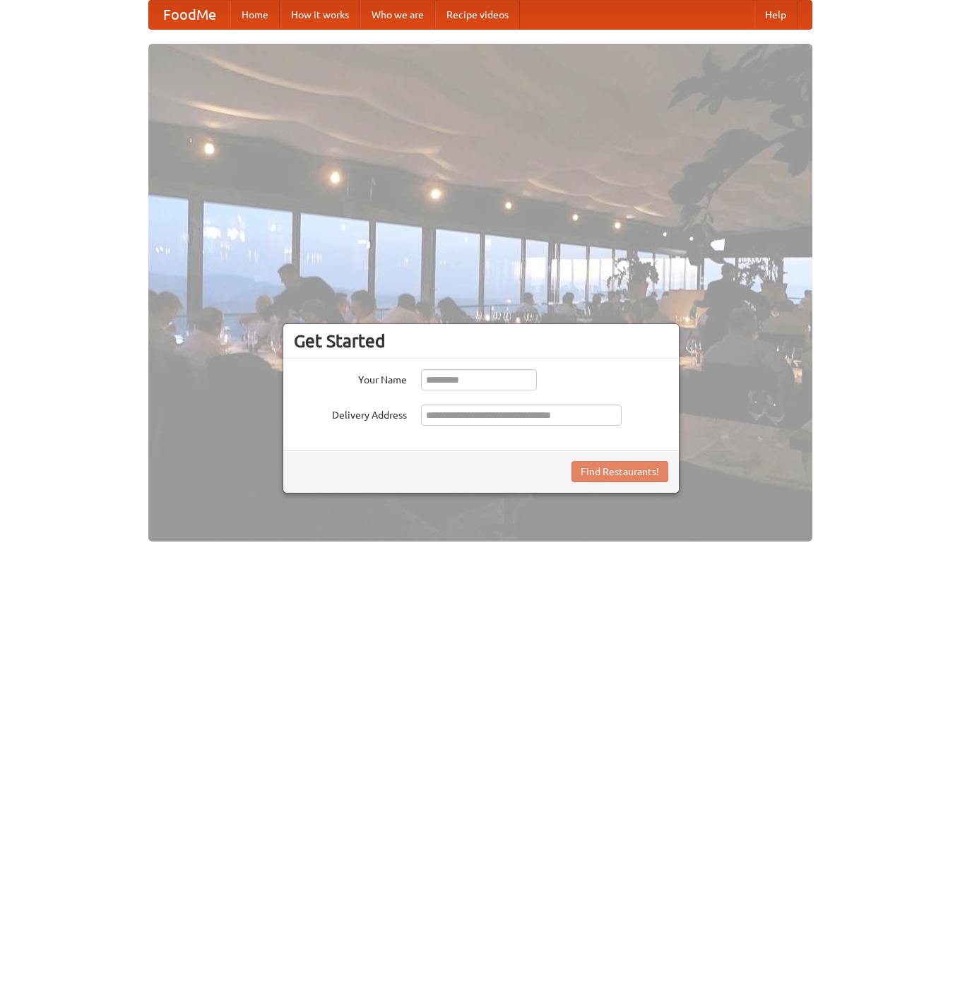  What do you see at coordinates (320, 15) in the screenshot?
I see `a: How it works` at bounding box center [320, 15].